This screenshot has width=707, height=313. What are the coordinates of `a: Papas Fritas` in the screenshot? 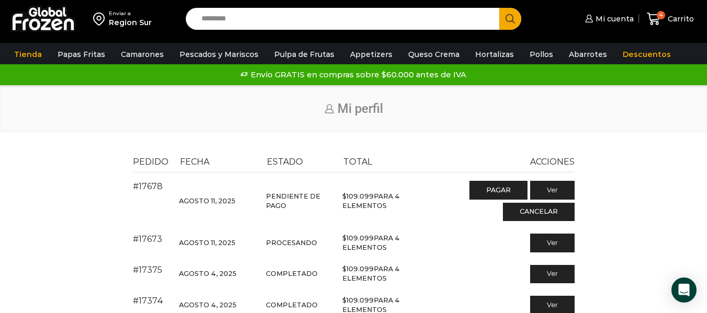 It's located at (81, 54).